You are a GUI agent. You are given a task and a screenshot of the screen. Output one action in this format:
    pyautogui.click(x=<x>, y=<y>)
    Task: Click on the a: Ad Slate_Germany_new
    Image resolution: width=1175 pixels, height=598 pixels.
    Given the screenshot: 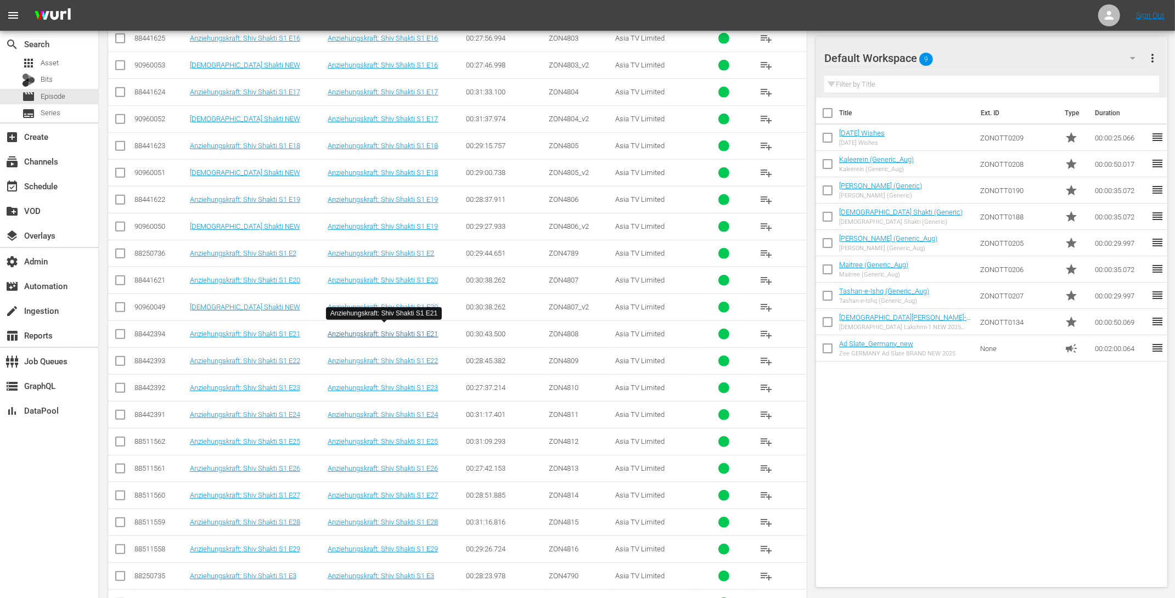 What is the action you would take?
    pyautogui.click(x=876, y=344)
    